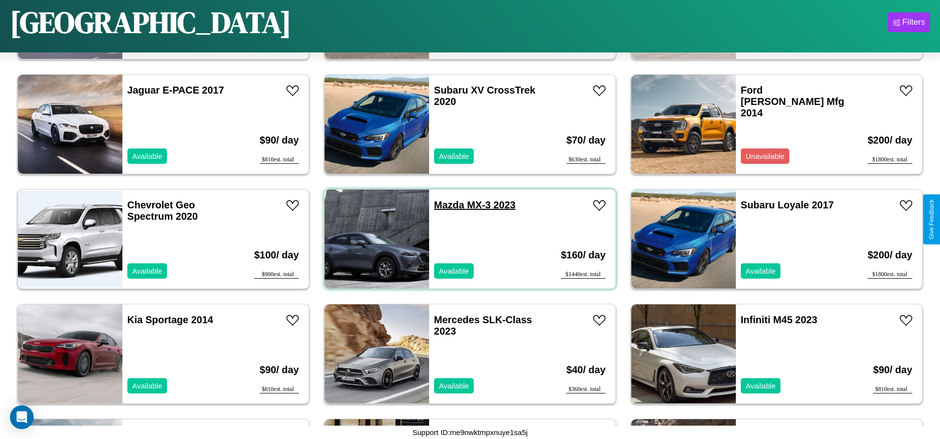 The height and width of the screenshot is (439, 940). I want to click on h3: $ 40 / day, so click(585, 370).